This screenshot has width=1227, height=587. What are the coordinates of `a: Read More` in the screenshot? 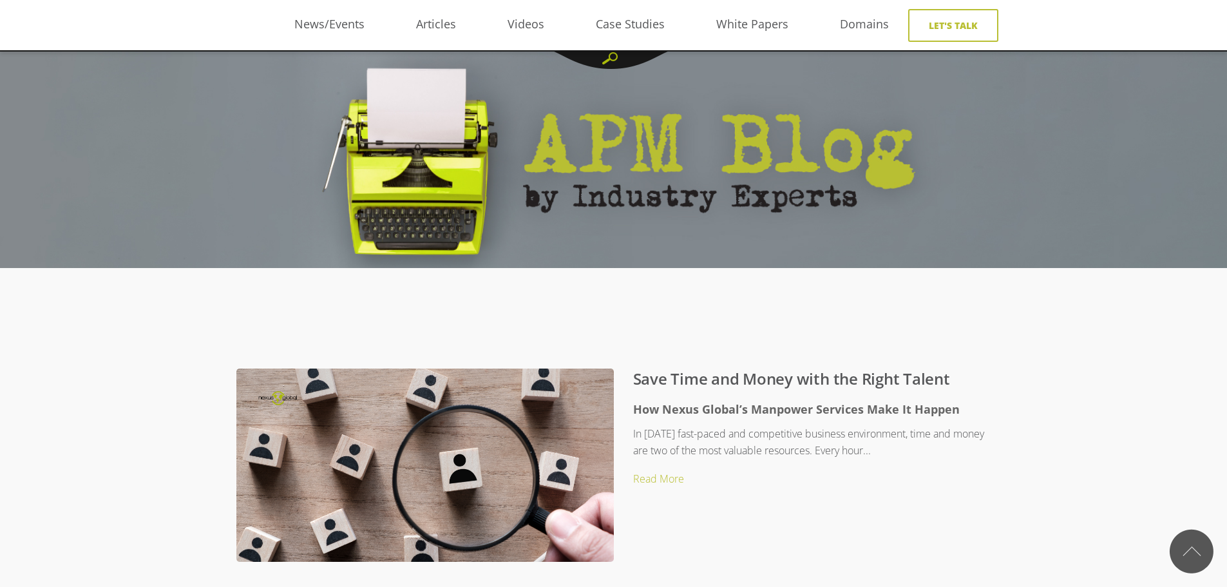 It's located at (658, 478).